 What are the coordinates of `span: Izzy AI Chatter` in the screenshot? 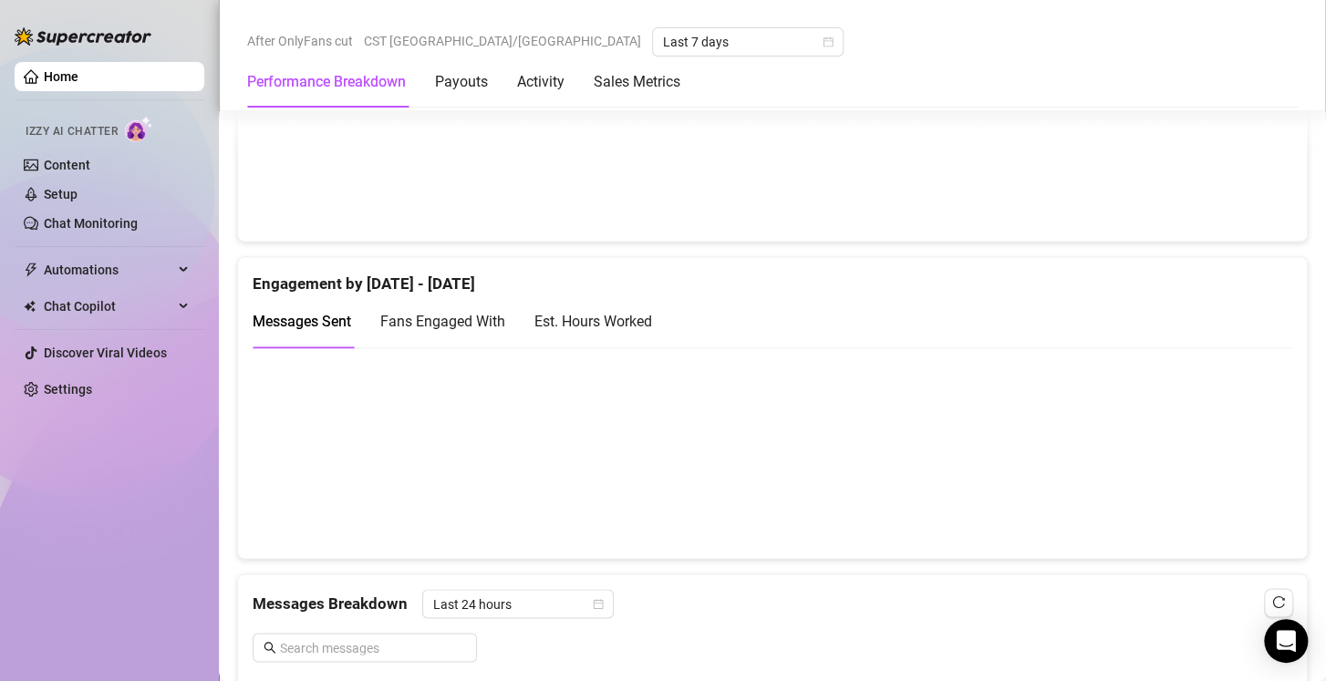 It's located at (71, 131).